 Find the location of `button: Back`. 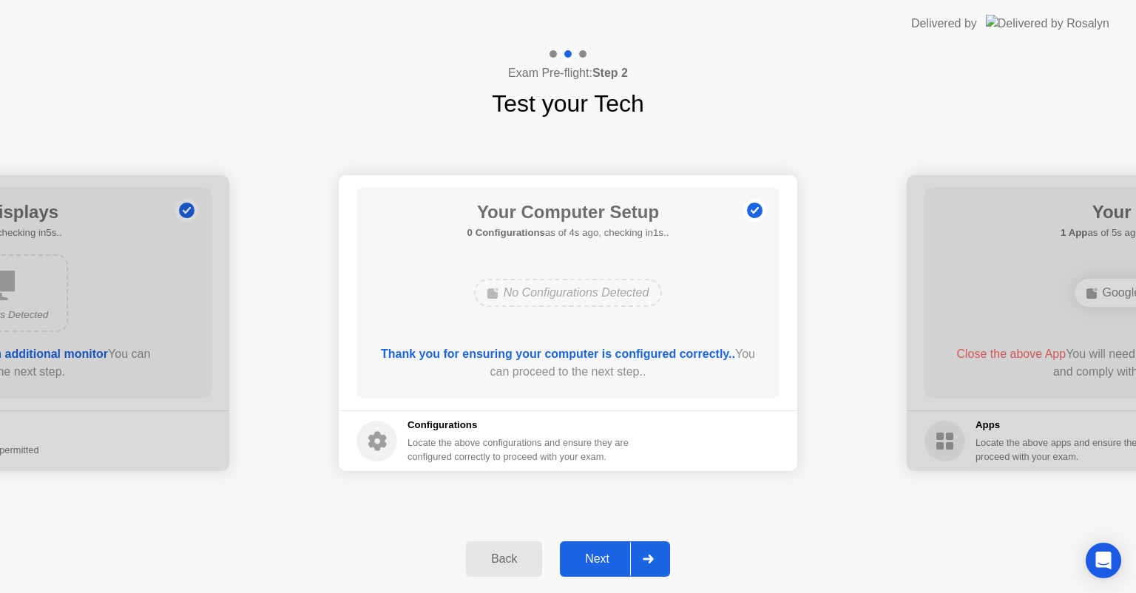

button: Back is located at coordinates (504, 559).